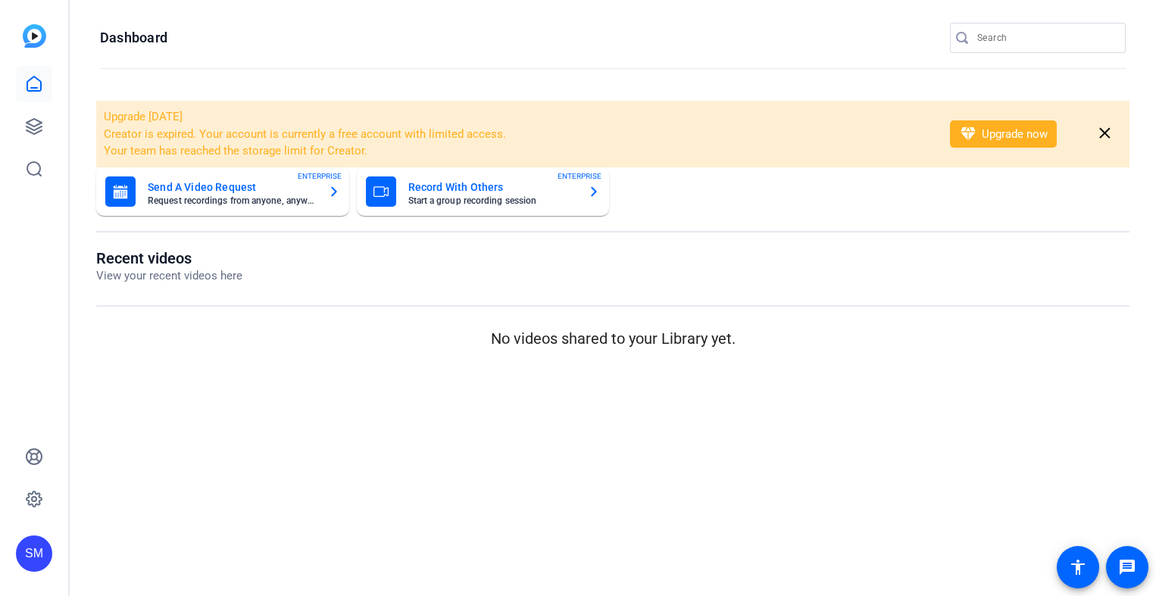  What do you see at coordinates (1045, 38) in the screenshot?
I see `input: Search` at bounding box center [1045, 38].